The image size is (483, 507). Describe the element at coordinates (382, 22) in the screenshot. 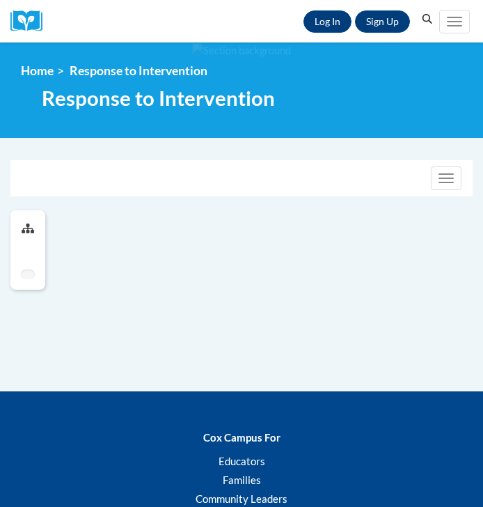

I see `a: Register` at that location.